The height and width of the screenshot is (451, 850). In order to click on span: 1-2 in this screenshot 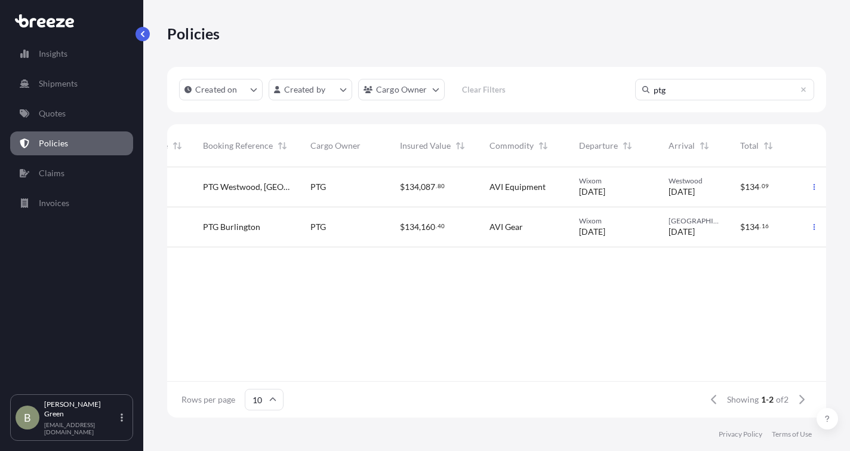, I will do `click(767, 399)`.